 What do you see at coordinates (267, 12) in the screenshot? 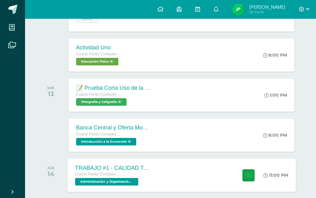
I see `span: Mi Perfil` at bounding box center [267, 12].